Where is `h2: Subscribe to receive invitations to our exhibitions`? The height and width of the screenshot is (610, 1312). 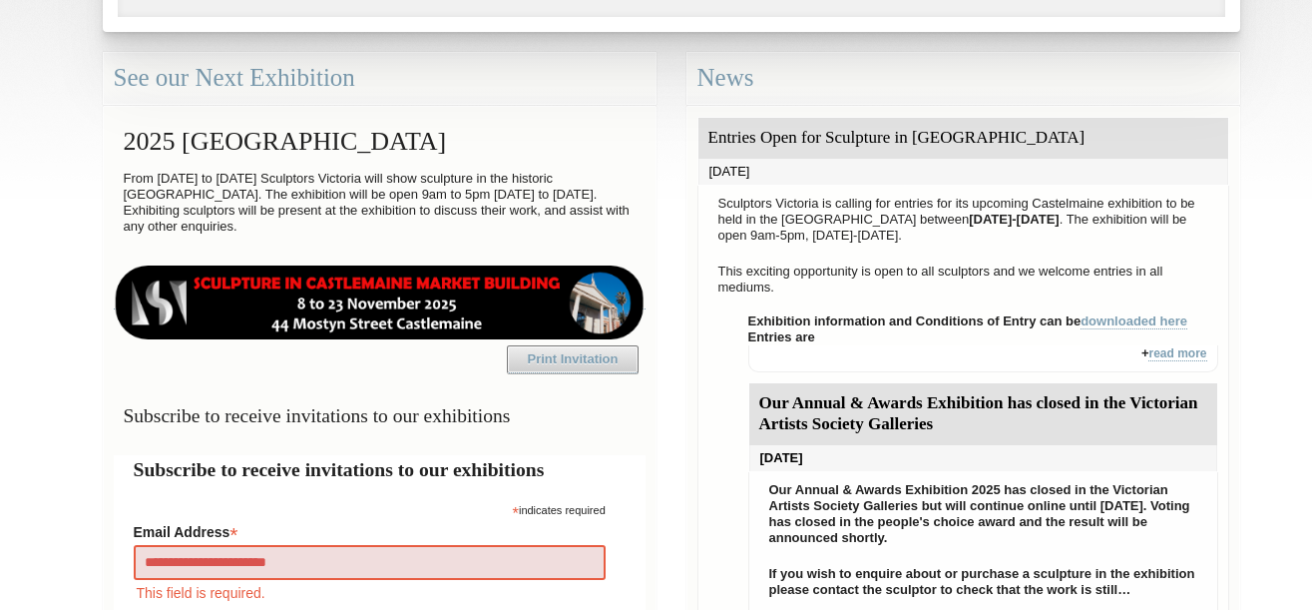
h2: Subscribe to receive invitations to our exhibitions is located at coordinates (379, 469).